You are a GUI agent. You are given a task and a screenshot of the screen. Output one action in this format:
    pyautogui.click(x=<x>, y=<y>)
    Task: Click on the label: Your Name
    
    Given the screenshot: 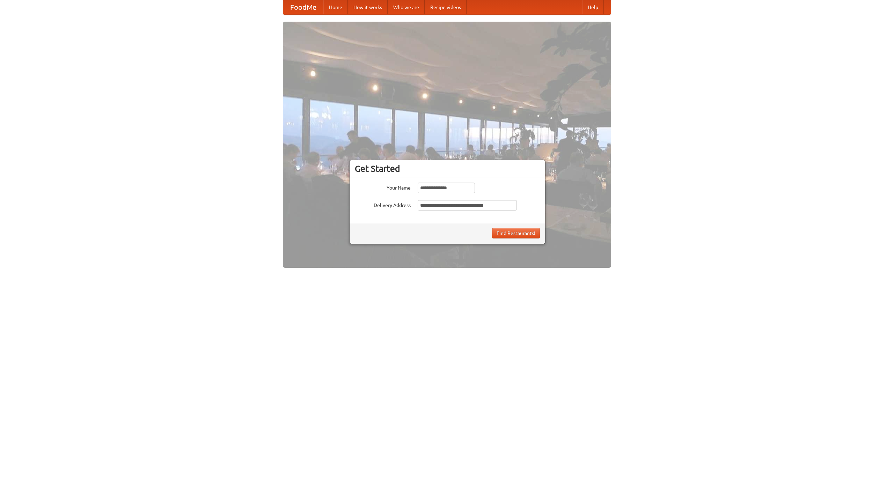 What is the action you would take?
    pyautogui.click(x=383, y=187)
    